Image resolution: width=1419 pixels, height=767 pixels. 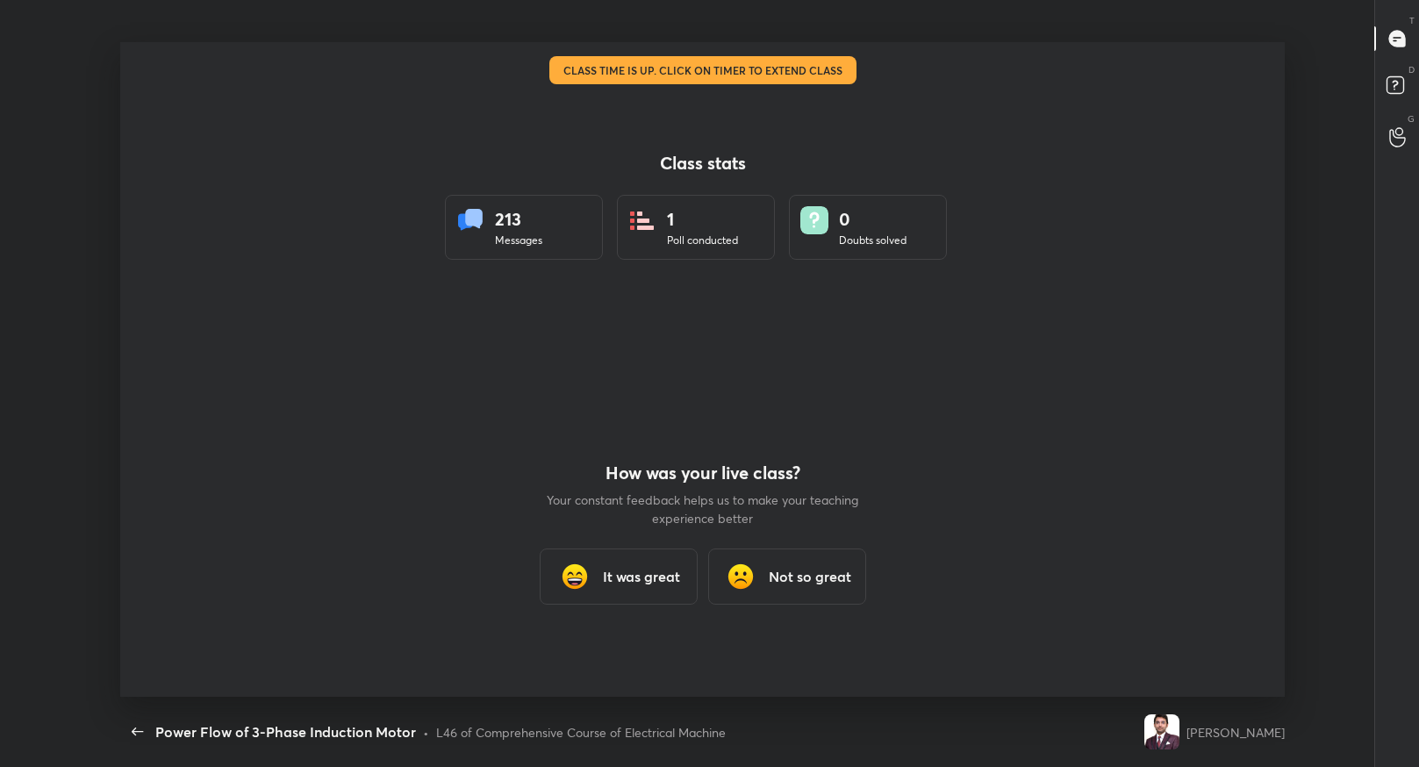 I want to click on p: G, so click(x=1412, y=119).